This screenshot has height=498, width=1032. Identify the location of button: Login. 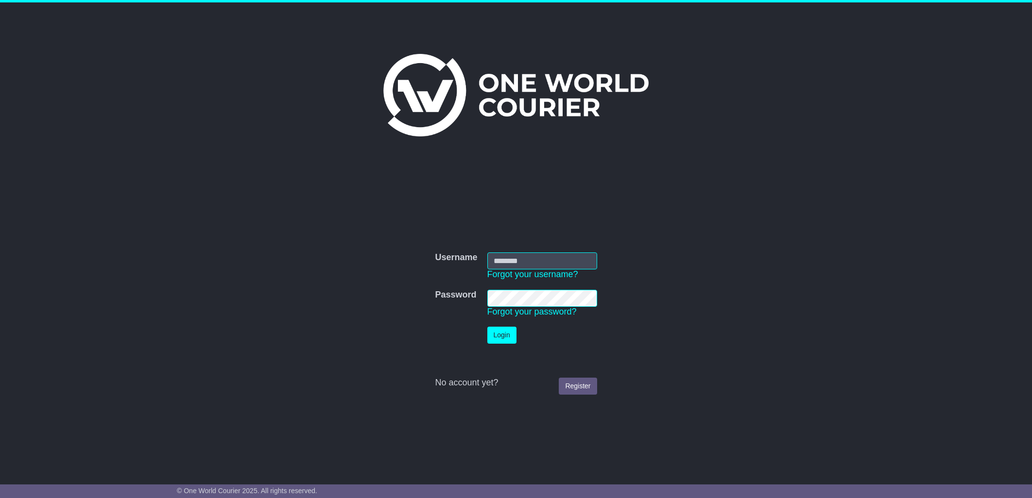
(502, 335).